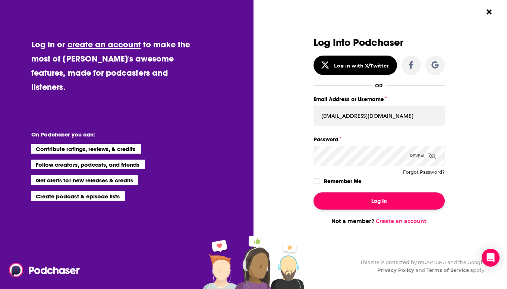  I want to click on img: Podchaser - Follow, Share and Rate Podcasts, so click(45, 270).